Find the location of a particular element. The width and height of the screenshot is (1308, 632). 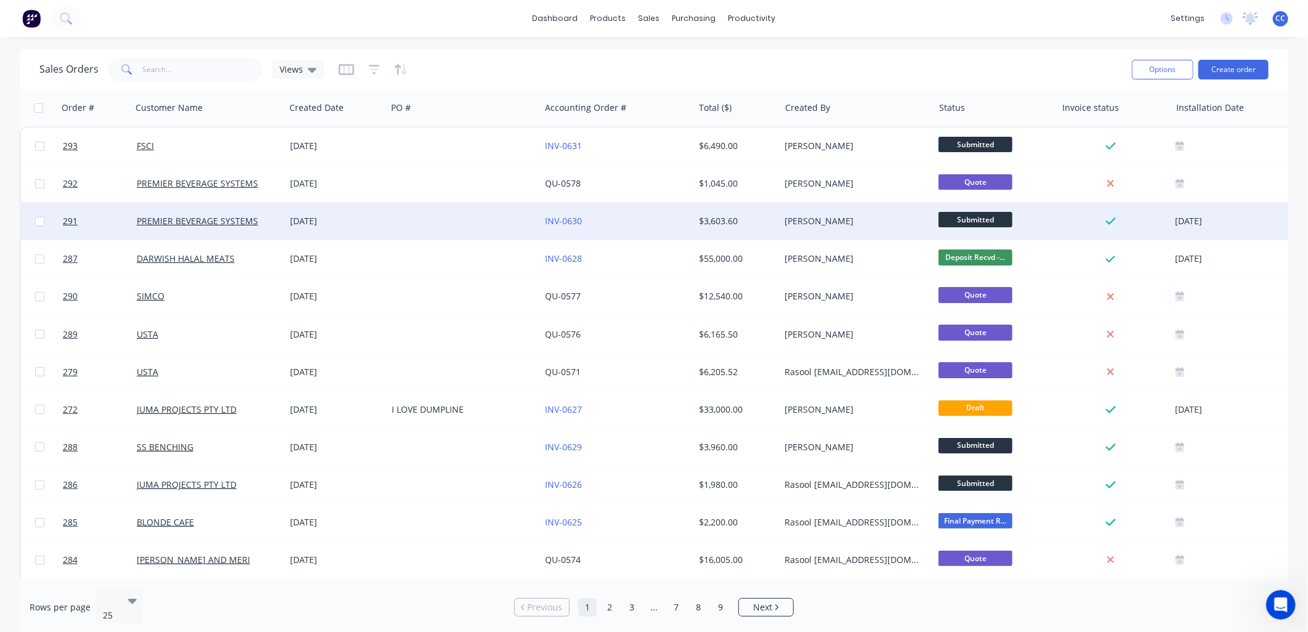

span: 293 is located at coordinates (70, 146).